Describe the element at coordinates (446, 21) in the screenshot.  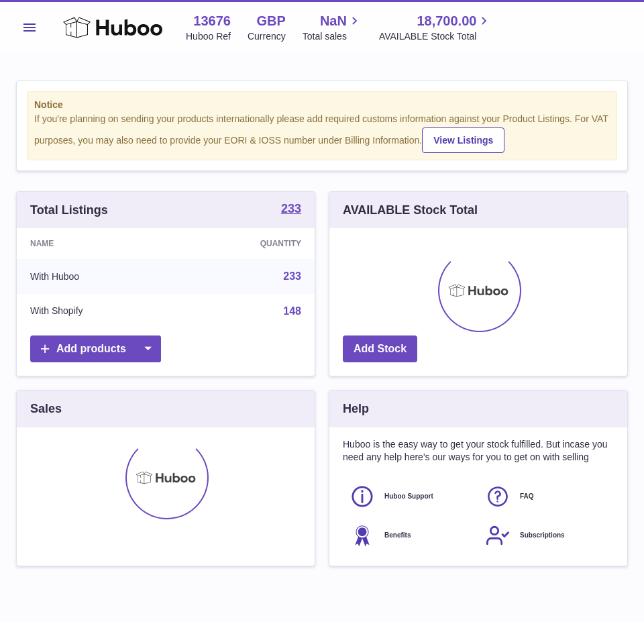
I see `span: 18,700.00` at that location.